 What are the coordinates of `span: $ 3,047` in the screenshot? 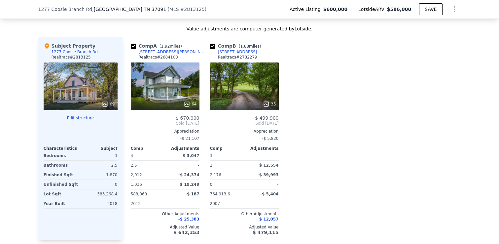 It's located at (191, 156).